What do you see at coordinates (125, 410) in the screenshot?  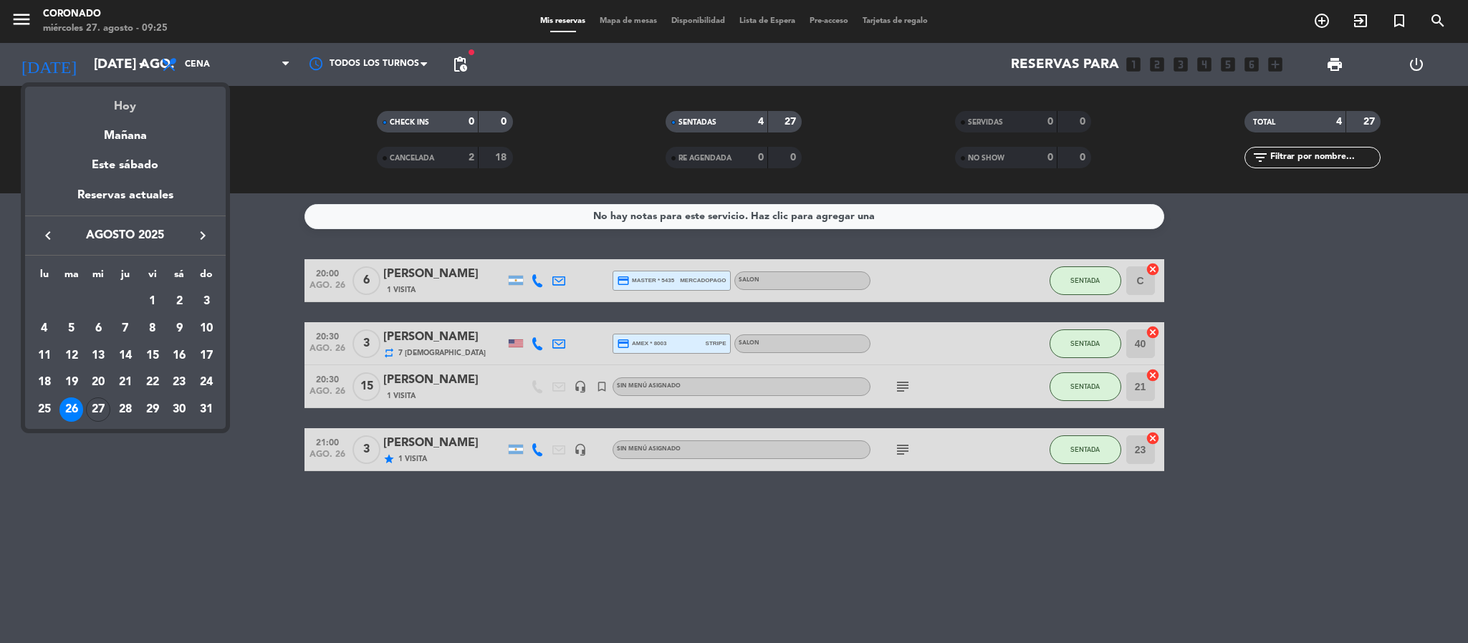 I see `div: 28` at bounding box center [125, 410].